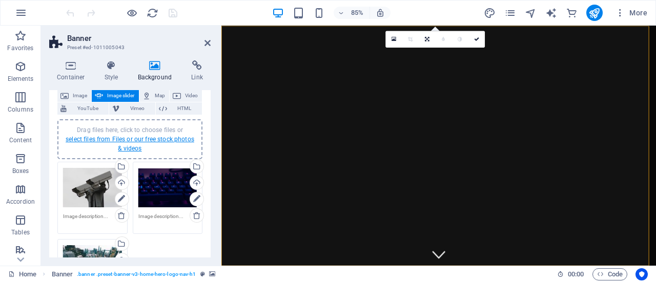  What do you see at coordinates (531, 13) in the screenshot?
I see `button: navigator` at bounding box center [531, 13].